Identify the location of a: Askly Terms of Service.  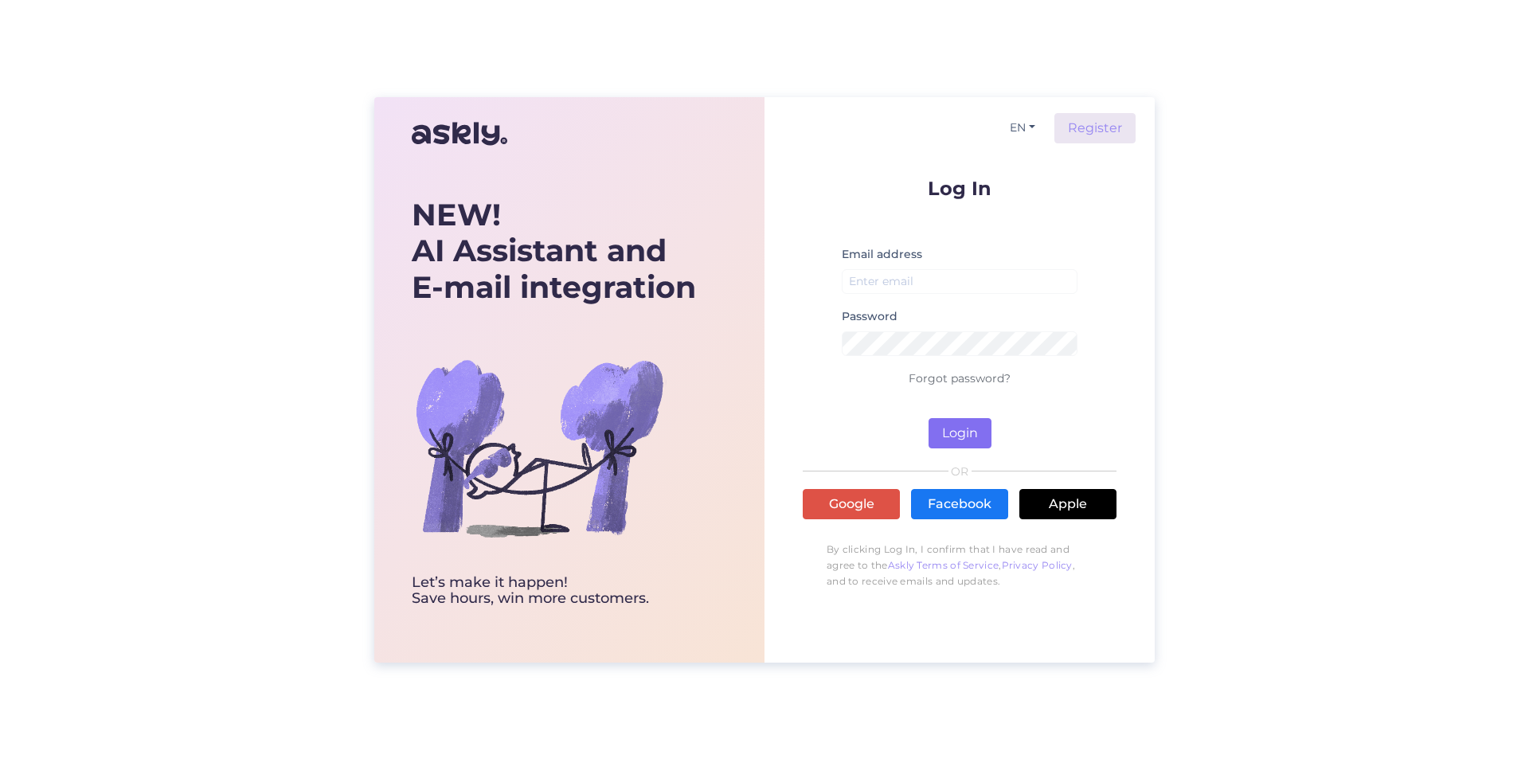
(943, 564).